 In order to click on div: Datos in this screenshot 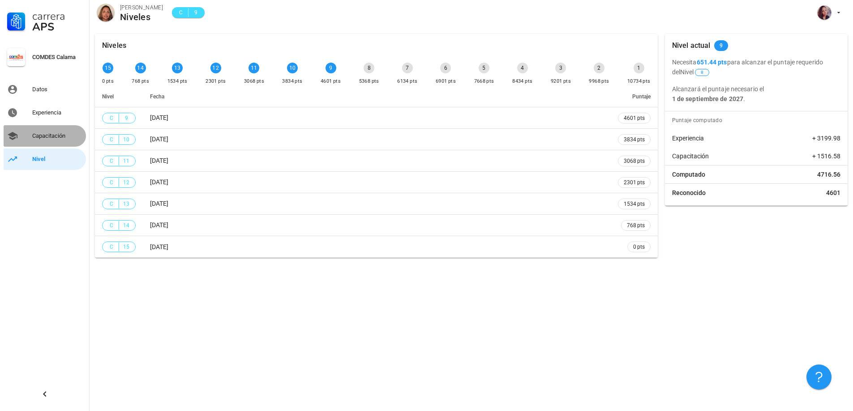, I will do `click(57, 90)`.